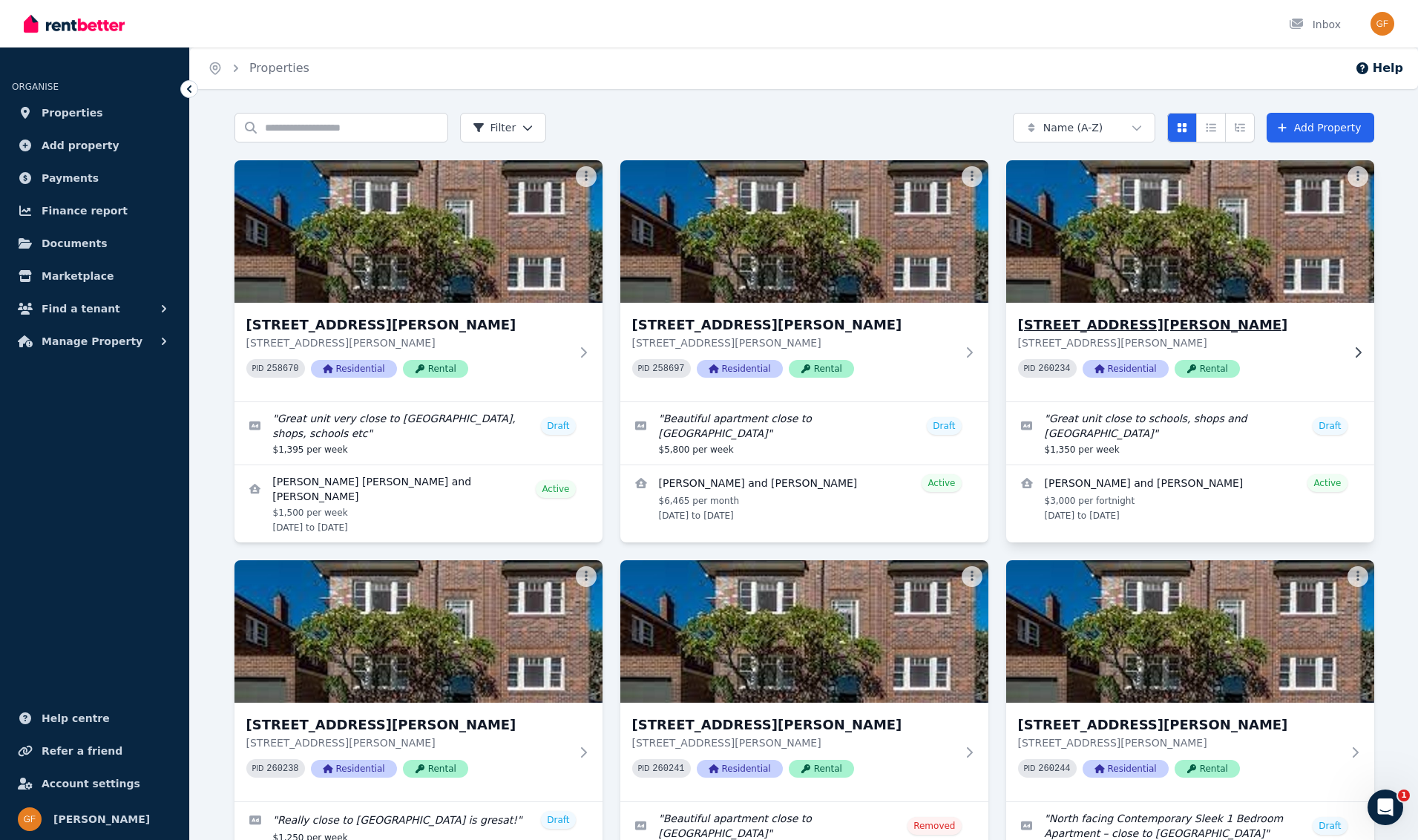 The width and height of the screenshot is (1418, 840). What do you see at coordinates (1084, 128) in the screenshot?
I see `button: Name (A-Z)` at bounding box center [1084, 128].